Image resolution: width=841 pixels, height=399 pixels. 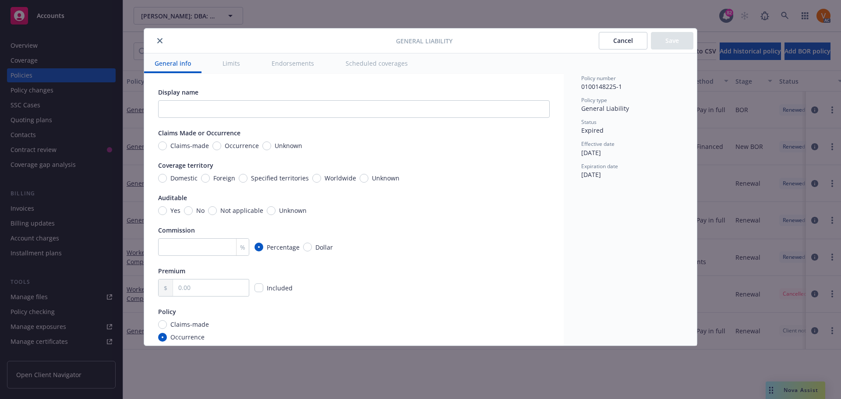 I want to click on span: Commission, so click(x=176, y=230).